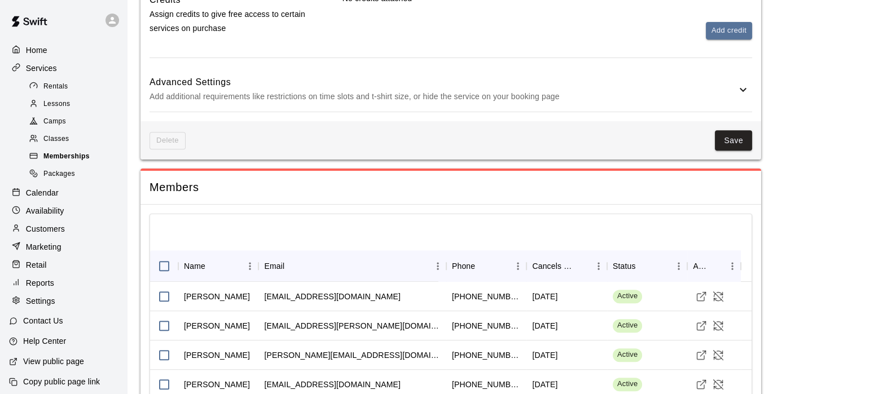  I want to click on div: Home, so click(63, 50).